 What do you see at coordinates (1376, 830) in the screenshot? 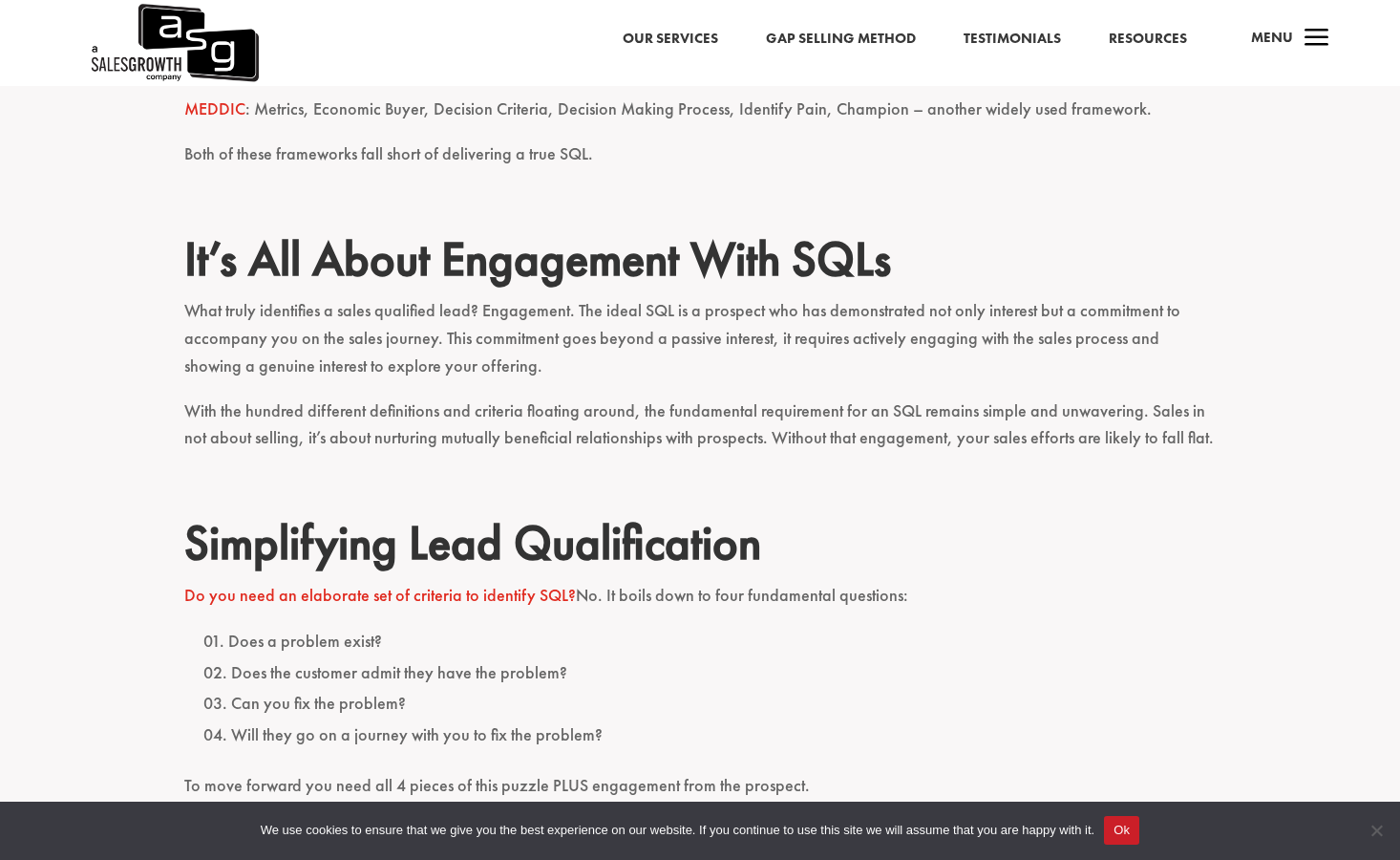
I see `span: No` at bounding box center [1376, 830].